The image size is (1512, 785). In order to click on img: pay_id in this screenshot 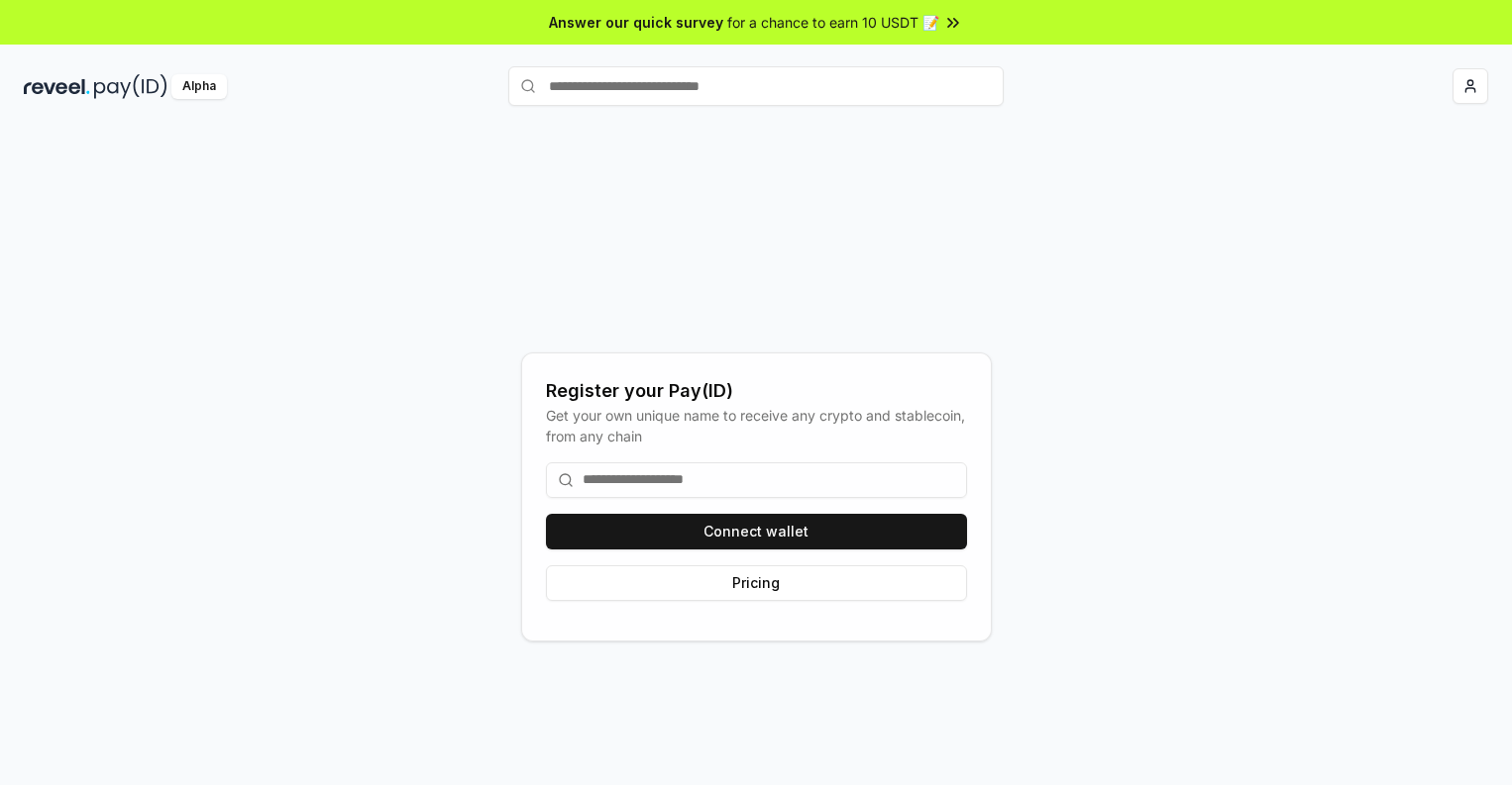, I will do `click(131, 86)`.